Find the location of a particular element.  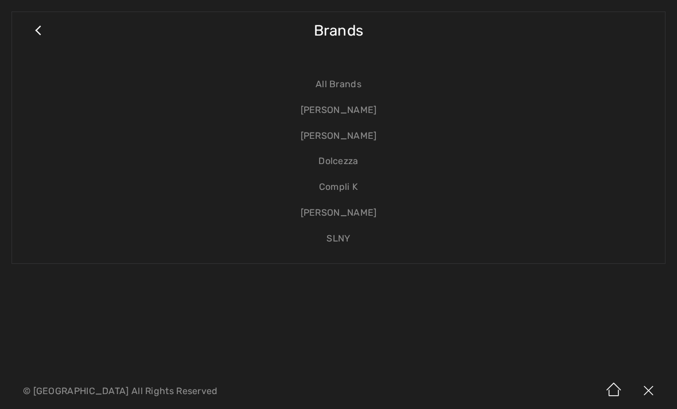

a: SLNY is located at coordinates (338, 239).